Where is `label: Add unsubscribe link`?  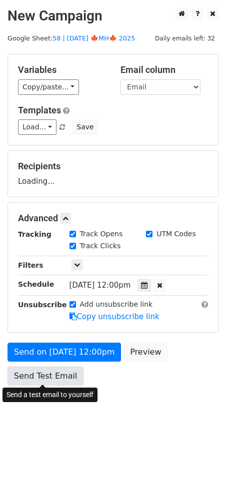 label: Add unsubscribe link is located at coordinates (116, 304).